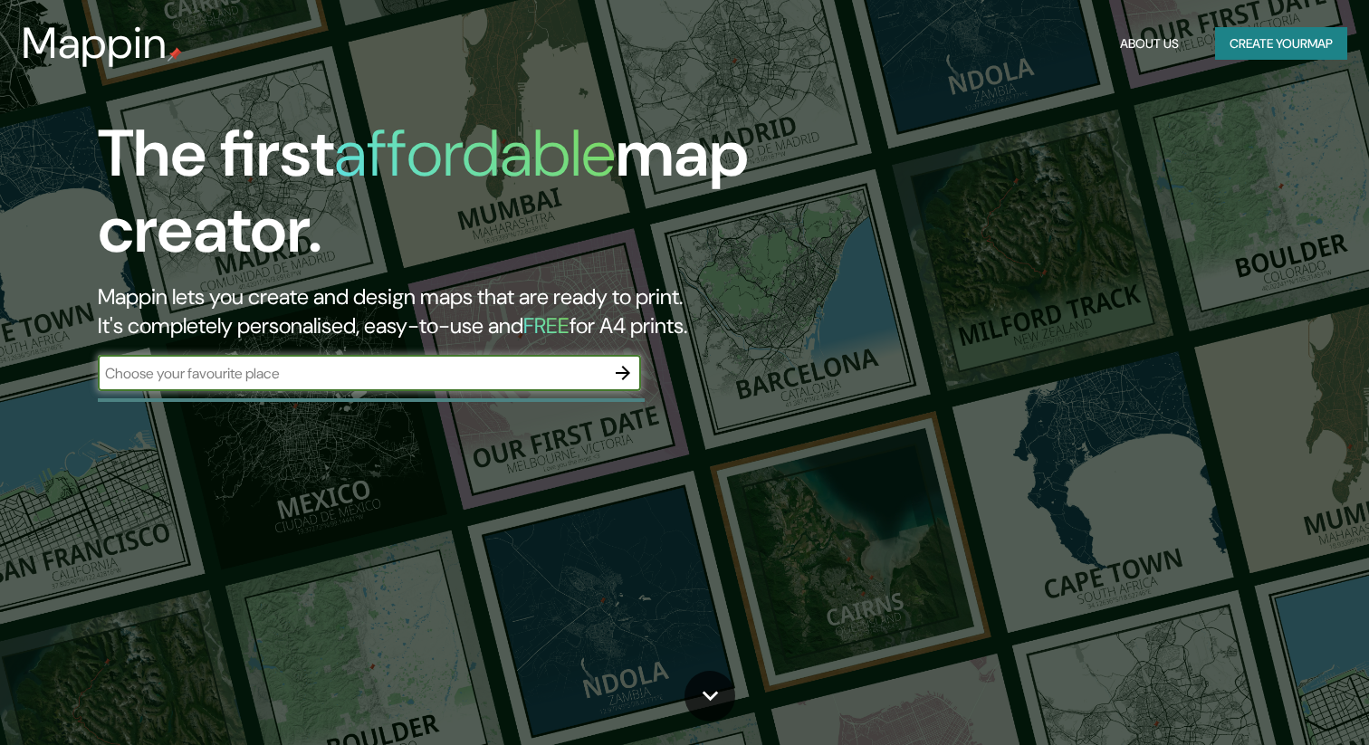 Image resolution: width=1369 pixels, height=745 pixels. What do you see at coordinates (1149, 43) in the screenshot?
I see `button: About Us` at bounding box center [1149, 43].